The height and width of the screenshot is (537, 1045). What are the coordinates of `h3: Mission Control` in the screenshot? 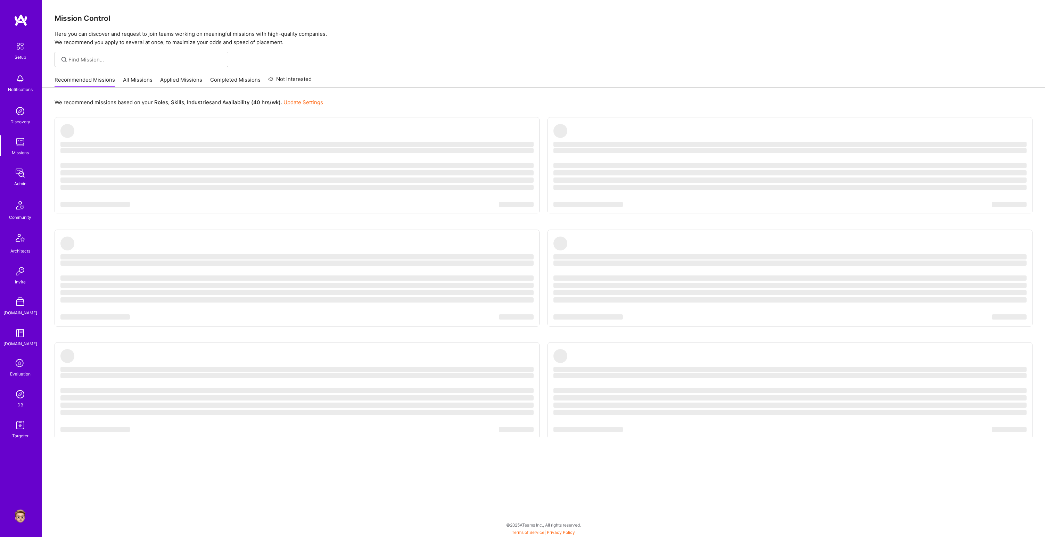 It's located at (543, 18).